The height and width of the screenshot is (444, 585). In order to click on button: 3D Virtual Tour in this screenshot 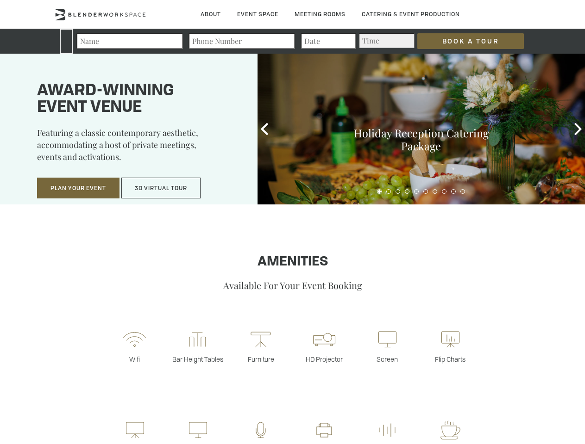, I will do `click(161, 188)`.